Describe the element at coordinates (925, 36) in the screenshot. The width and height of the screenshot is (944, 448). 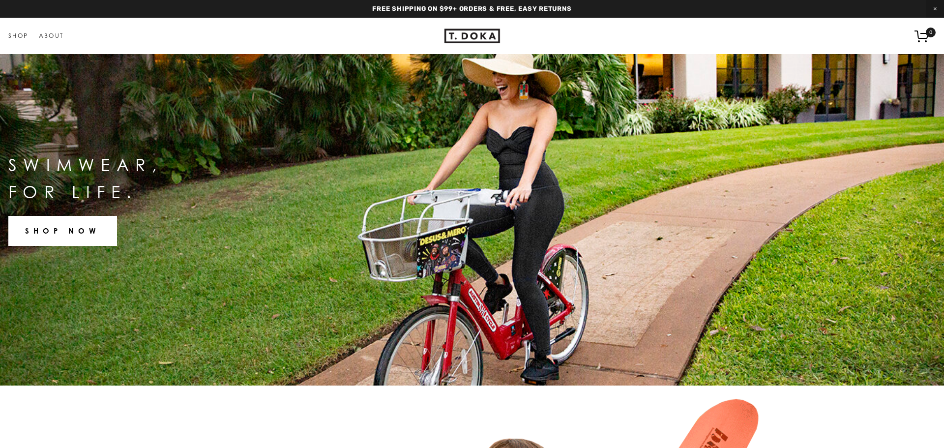
I see `a: 0 items in cart` at that location.